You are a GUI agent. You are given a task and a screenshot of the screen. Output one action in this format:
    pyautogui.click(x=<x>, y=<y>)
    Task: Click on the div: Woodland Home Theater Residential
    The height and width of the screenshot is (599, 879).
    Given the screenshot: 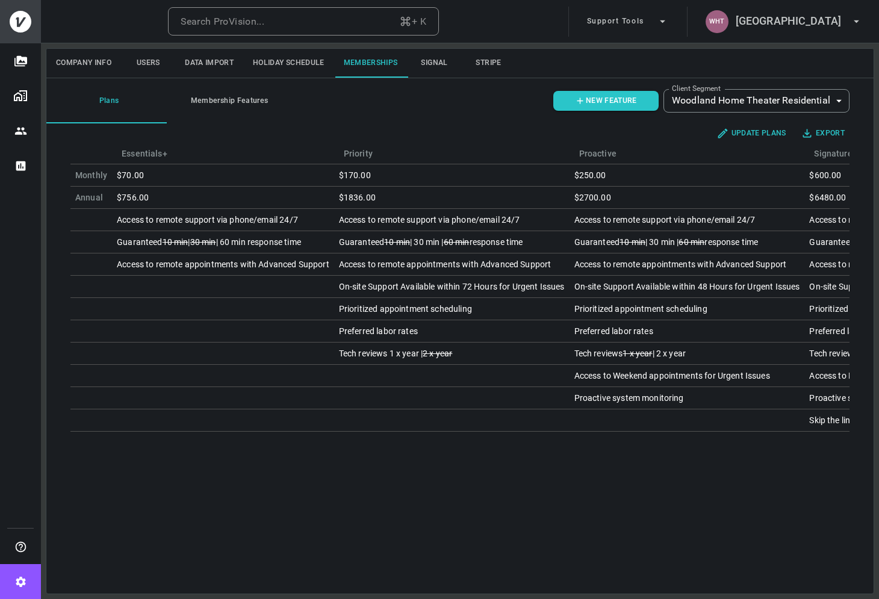 What is the action you would take?
    pyautogui.click(x=756, y=101)
    